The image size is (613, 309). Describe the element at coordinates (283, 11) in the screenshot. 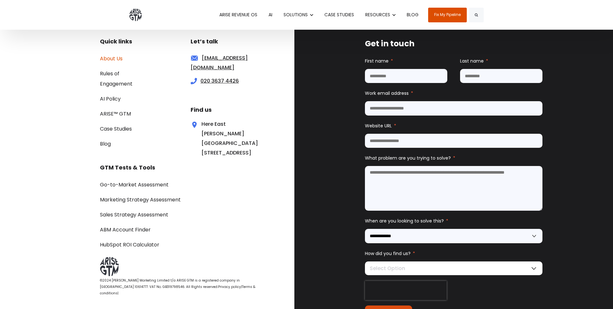

I see `span: Show submenu for SOLUTIONS` at that location.